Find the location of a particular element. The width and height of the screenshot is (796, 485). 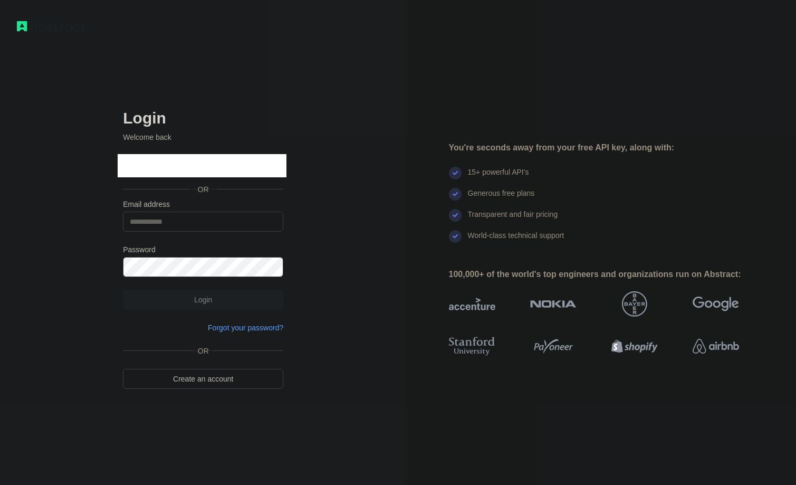

a: Forgot your password? is located at coordinates (245, 328).